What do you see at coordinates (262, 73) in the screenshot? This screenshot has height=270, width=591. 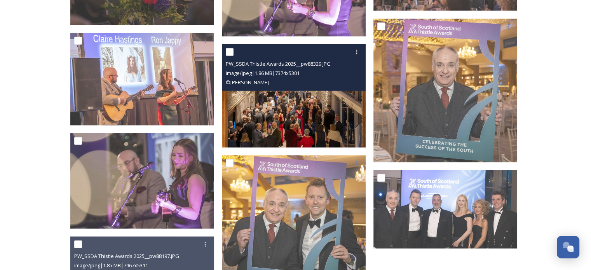 I see `span: image/jpeg | 1.86 MB | 7374 x 5301` at bounding box center [262, 73].